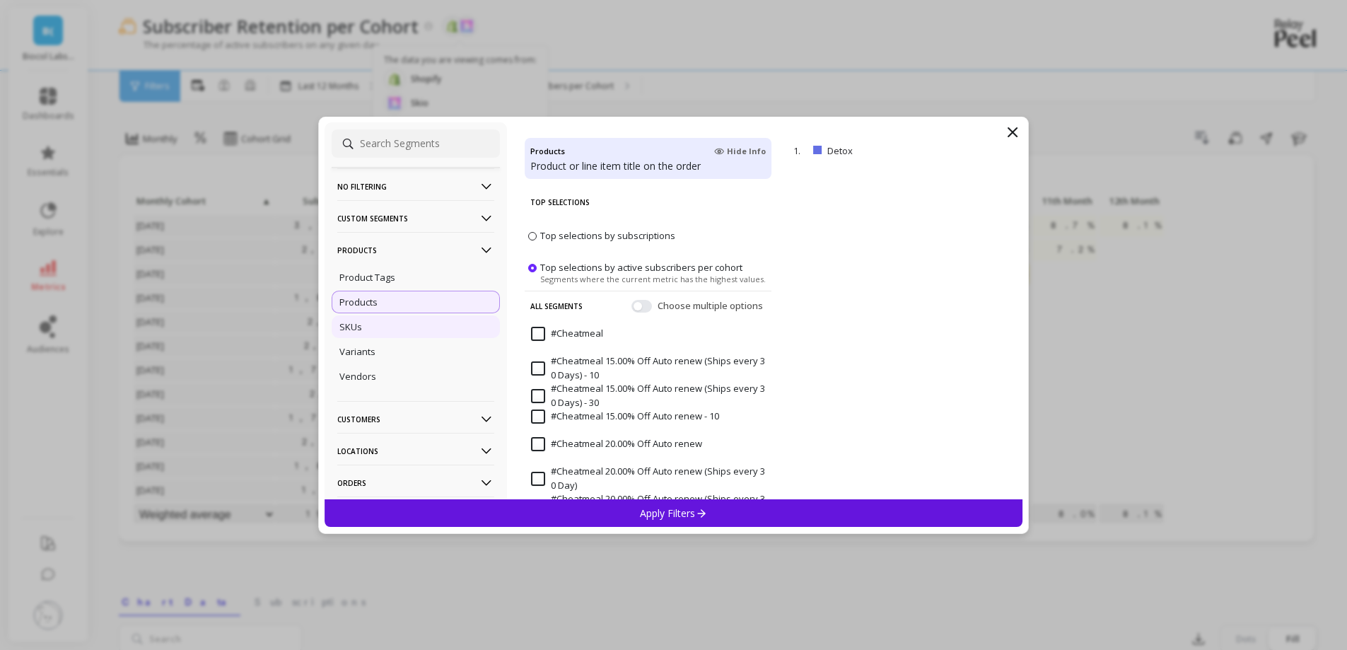 The image size is (1347, 650). I want to click on span: Choose multiple options, so click(711, 305).